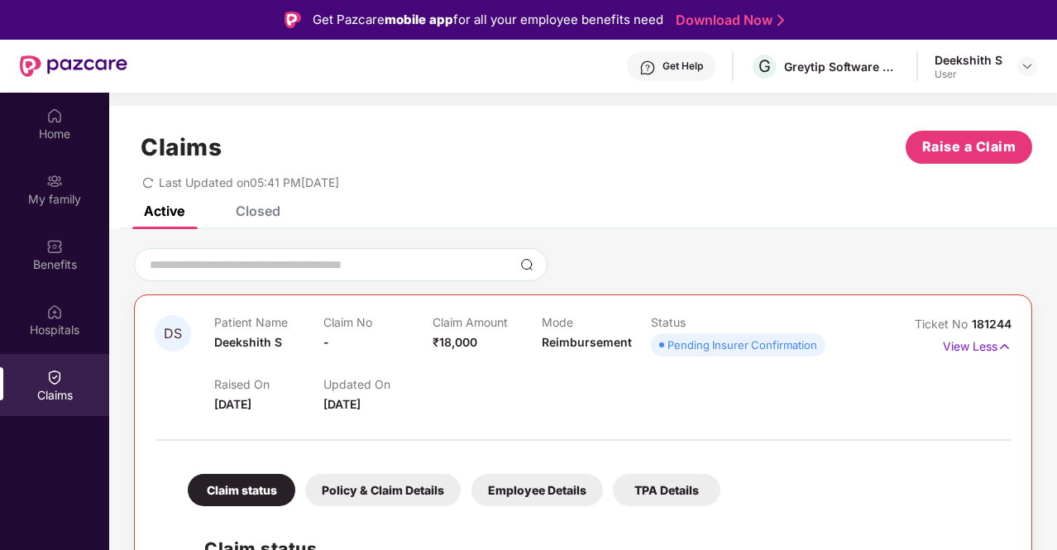  I want to click on div: Active, so click(164, 211).